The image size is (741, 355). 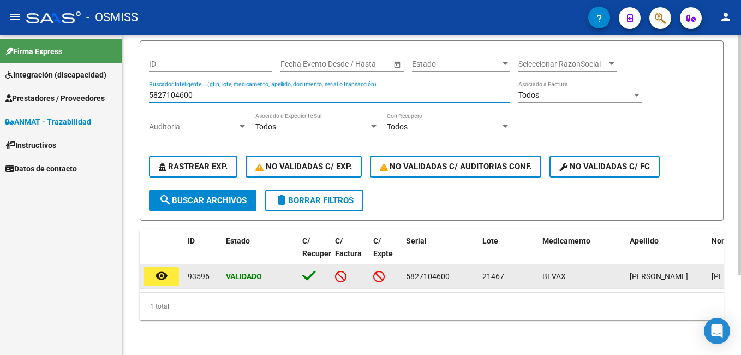 What do you see at coordinates (428, 276) in the screenshot?
I see `span: 5827104600` at bounding box center [428, 276].